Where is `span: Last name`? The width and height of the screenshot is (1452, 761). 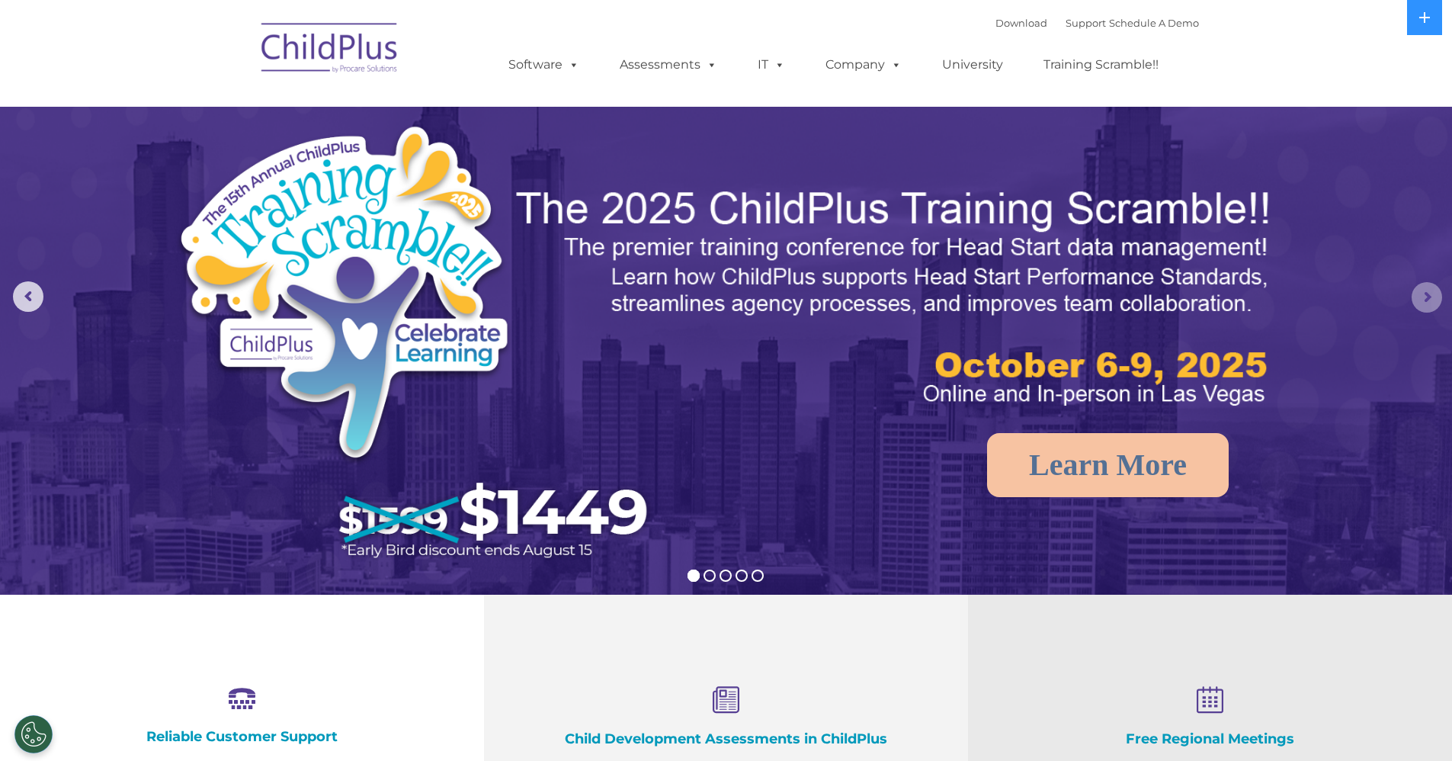
span: Last name is located at coordinates (235, 106).